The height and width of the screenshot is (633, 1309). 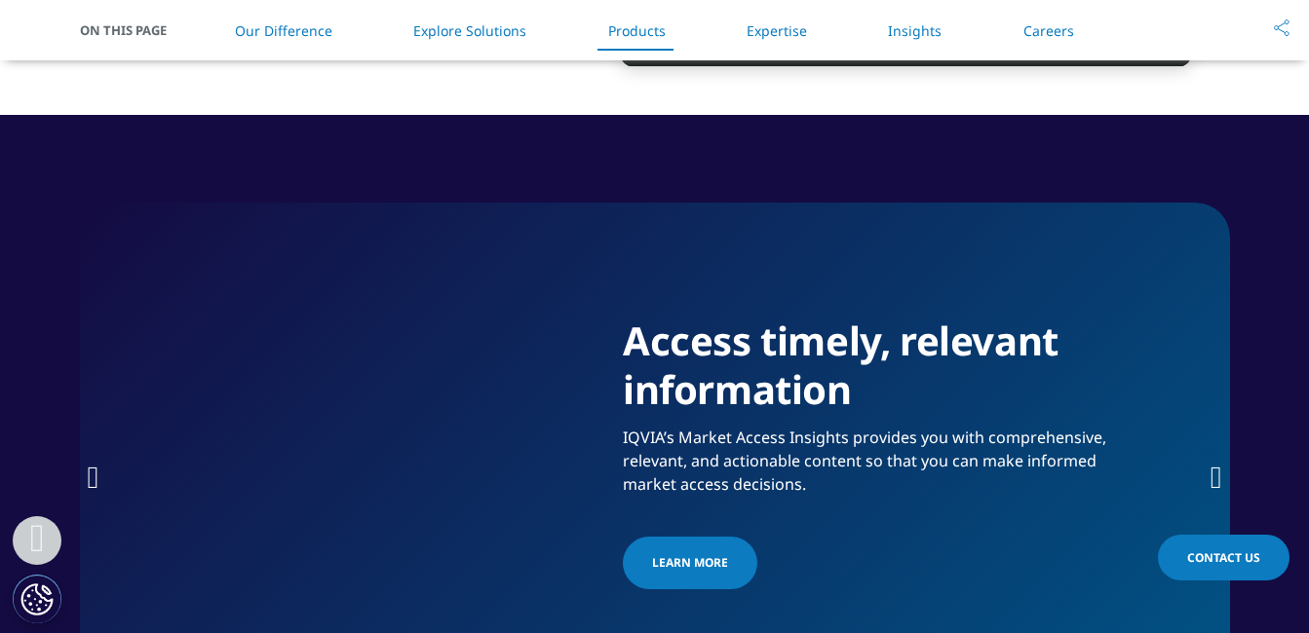 What do you see at coordinates (1216, 476) in the screenshot?
I see `div: Next slide` at bounding box center [1216, 476].